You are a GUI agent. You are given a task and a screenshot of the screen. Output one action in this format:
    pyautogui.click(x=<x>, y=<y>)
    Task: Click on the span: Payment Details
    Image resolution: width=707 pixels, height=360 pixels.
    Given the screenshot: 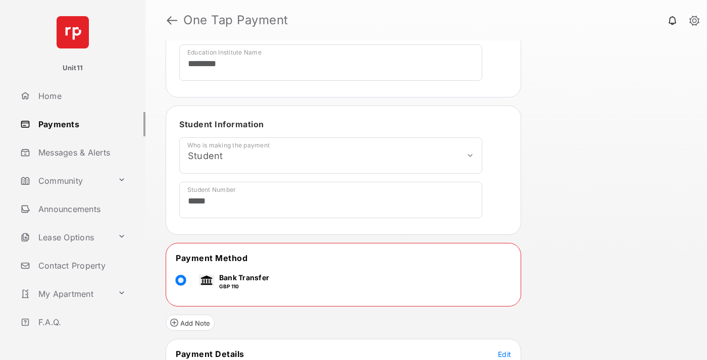 What is the action you would take?
    pyautogui.click(x=210, y=354)
    